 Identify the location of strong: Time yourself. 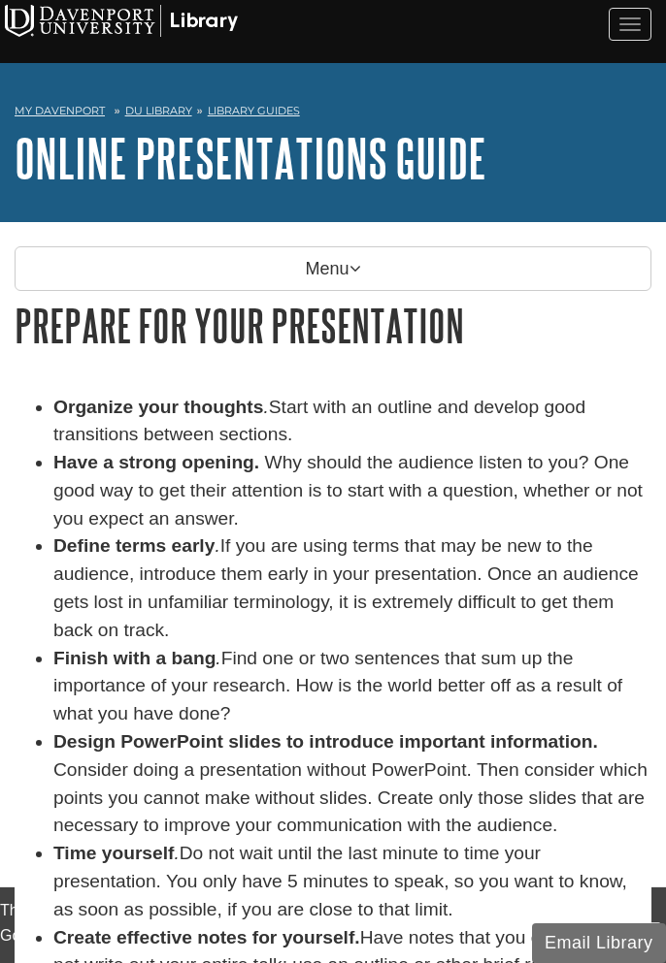
(114, 853).